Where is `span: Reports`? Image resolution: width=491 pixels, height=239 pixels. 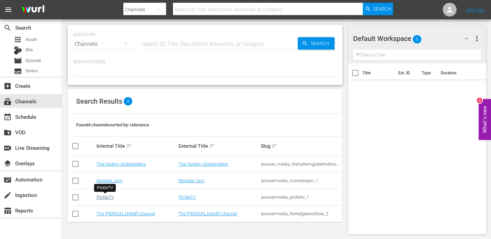 span: Reports is located at coordinates (8, 211).